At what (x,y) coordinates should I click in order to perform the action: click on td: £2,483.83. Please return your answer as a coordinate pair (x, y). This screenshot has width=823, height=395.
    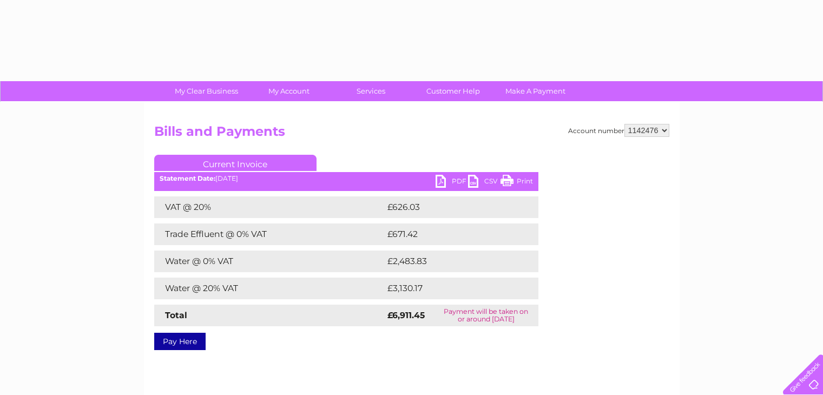
    Looking at the image, I should click on (453, 261).